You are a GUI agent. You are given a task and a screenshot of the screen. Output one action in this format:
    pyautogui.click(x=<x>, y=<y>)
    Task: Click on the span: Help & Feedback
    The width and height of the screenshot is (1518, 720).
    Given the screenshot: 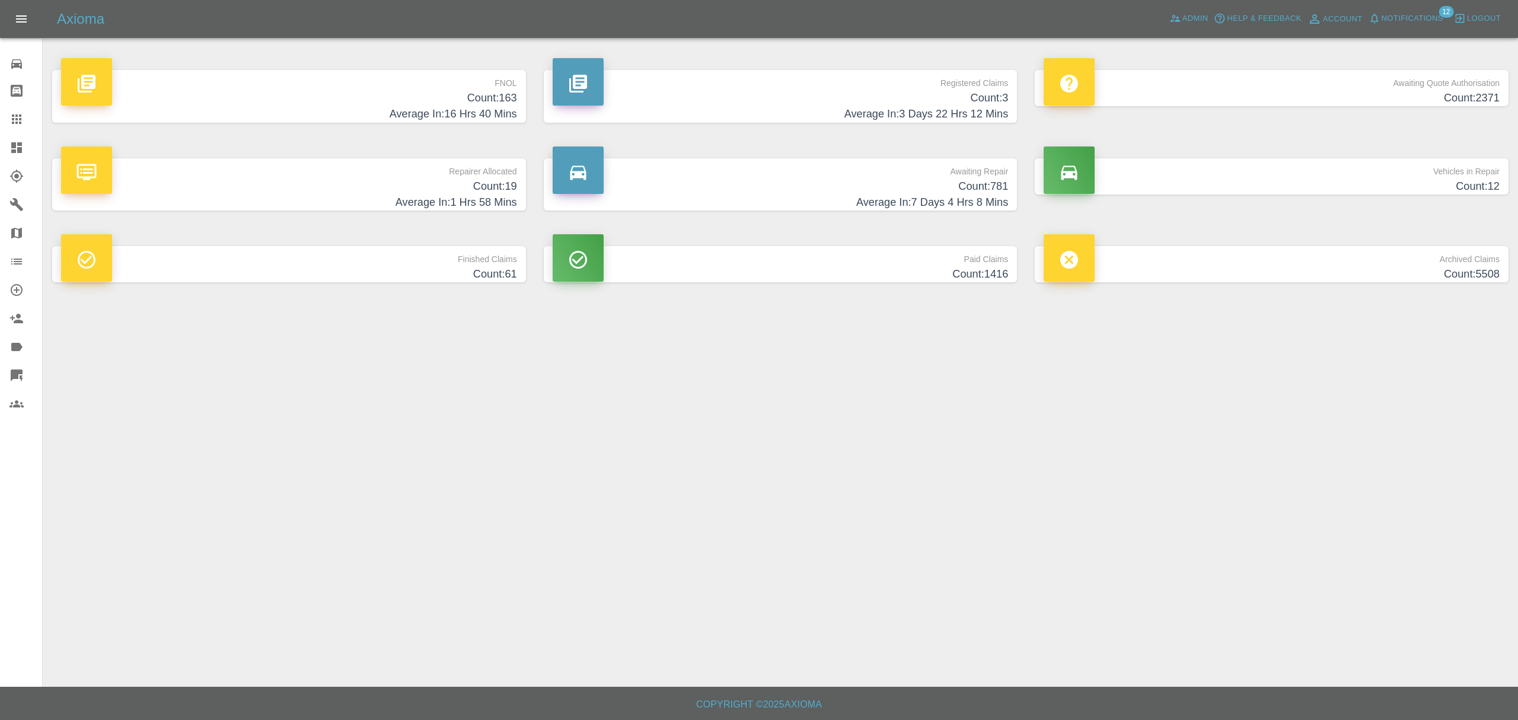 What is the action you would take?
    pyautogui.click(x=1264, y=18)
    